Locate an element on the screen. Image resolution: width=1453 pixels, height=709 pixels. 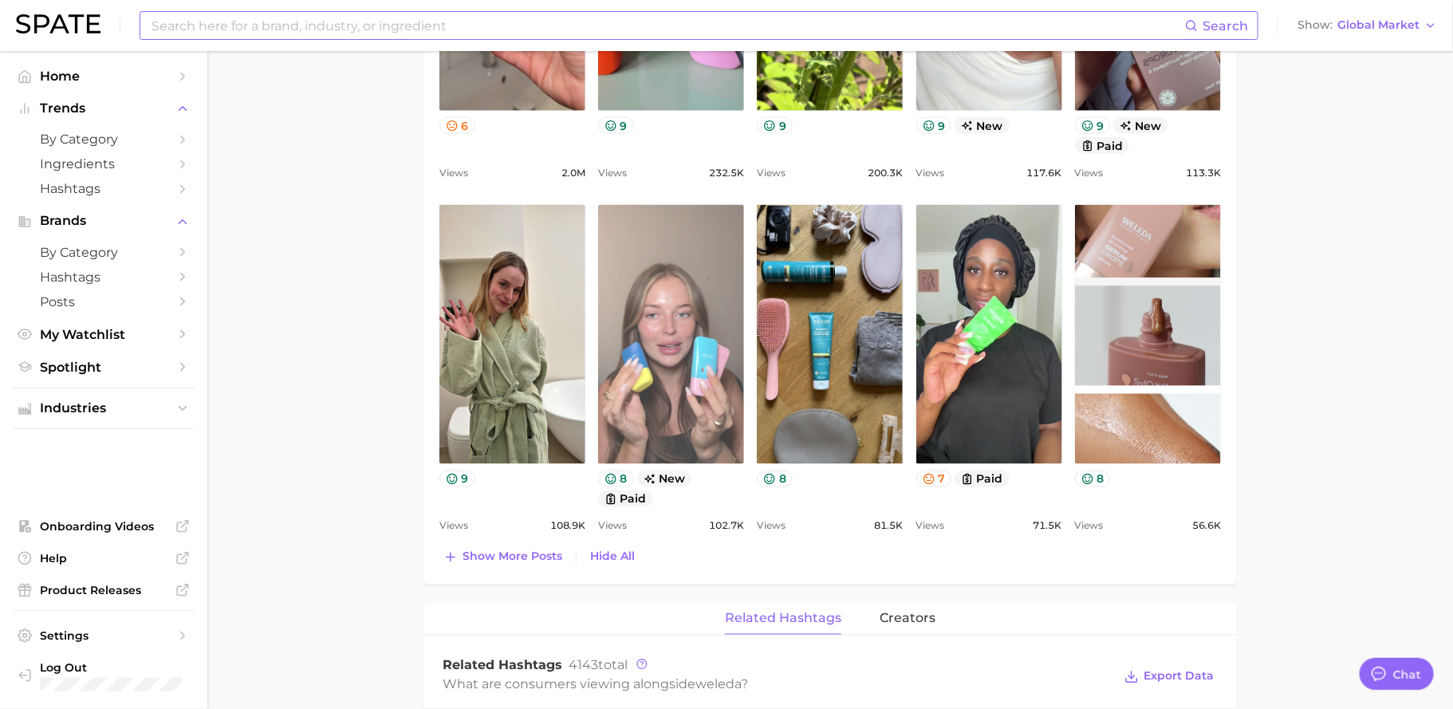
span: Search is located at coordinates (1225, 26).